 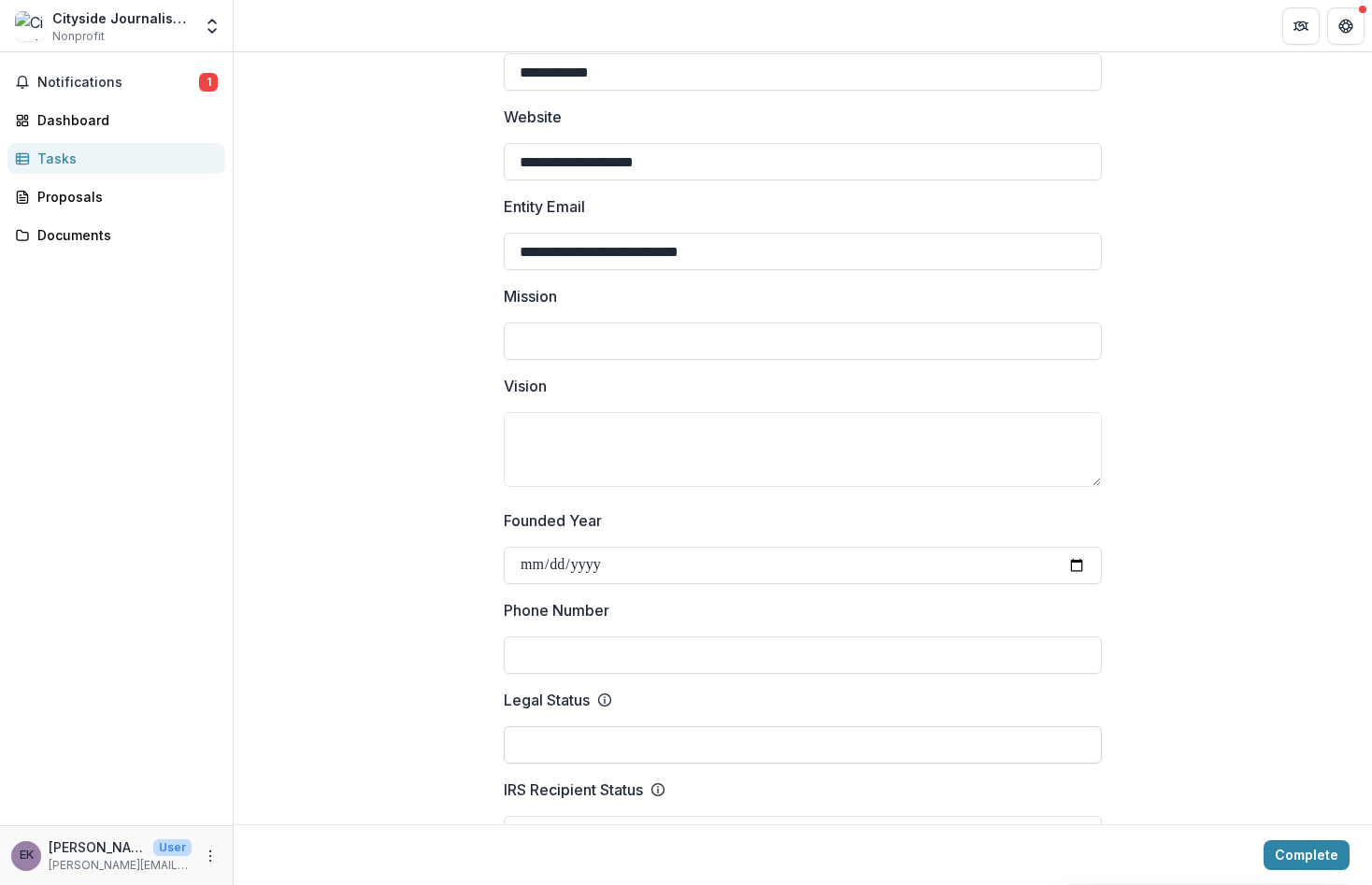 I want to click on button: Notifications1, so click(x=116, y=82).